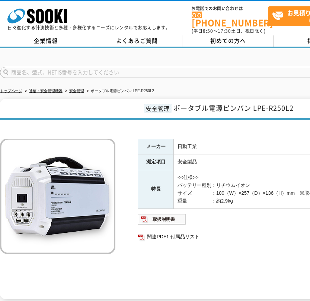 The image size is (310, 301). Describe the element at coordinates (137, 41) in the screenshot. I see `a: よくあるご質問` at that location.